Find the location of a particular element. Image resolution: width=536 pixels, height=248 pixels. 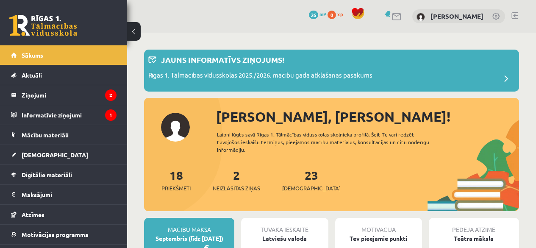

span: 0 is located at coordinates (332, 15).